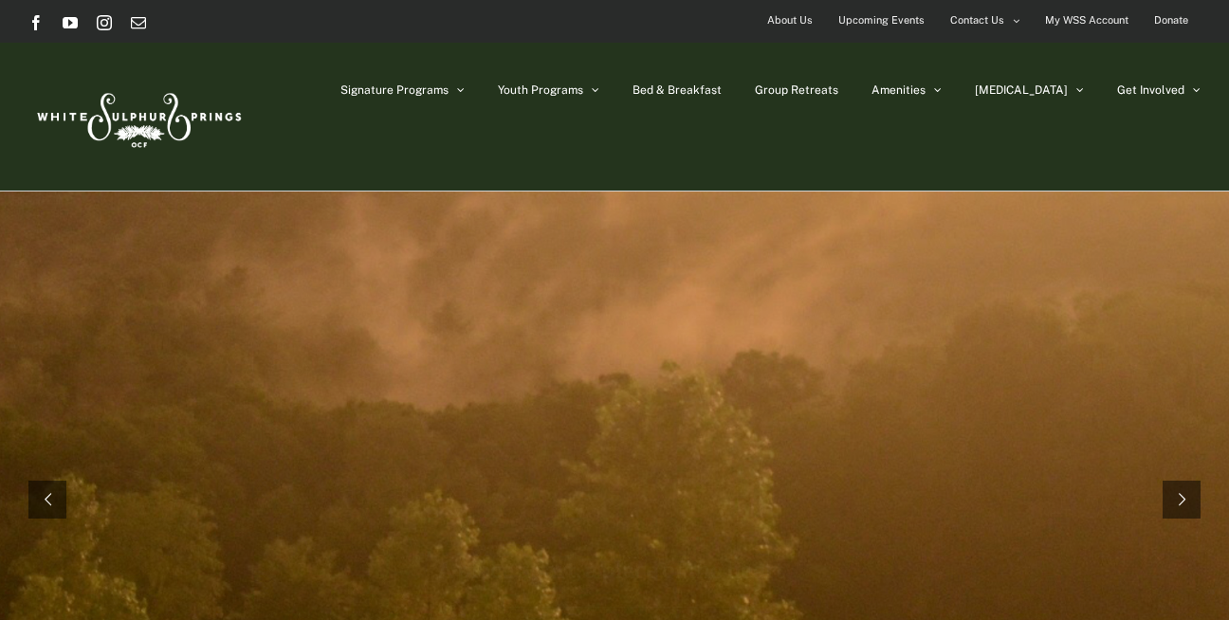  What do you see at coordinates (395, 90) in the screenshot?
I see `span: Signature Programs` at bounding box center [395, 90].